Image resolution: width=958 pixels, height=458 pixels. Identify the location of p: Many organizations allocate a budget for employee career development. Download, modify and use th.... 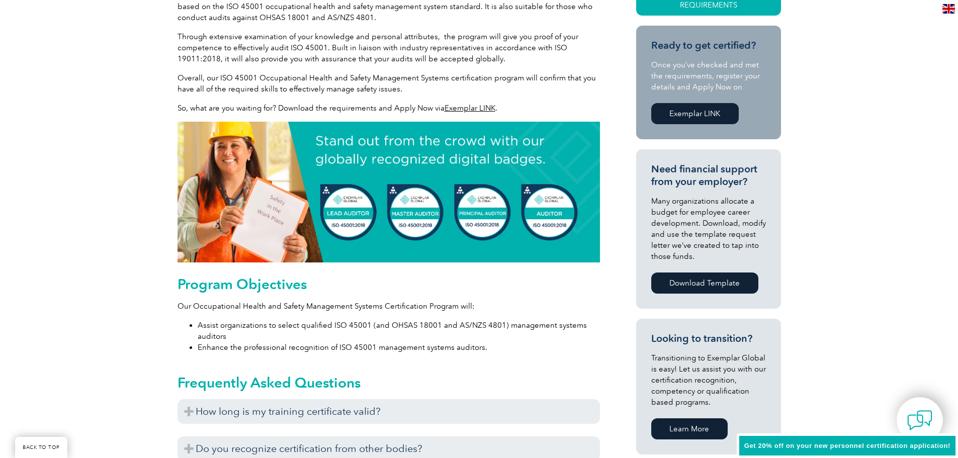
(709, 229).